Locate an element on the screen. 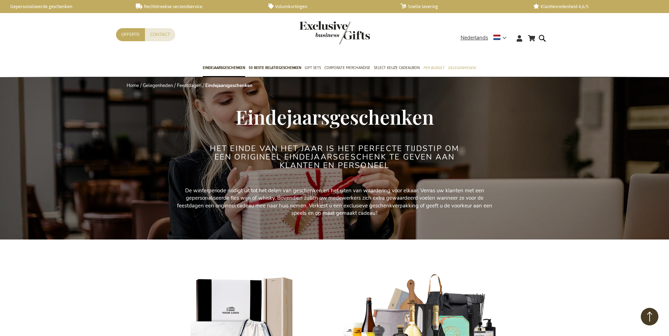  span: Gelegenheden is located at coordinates (462, 68).